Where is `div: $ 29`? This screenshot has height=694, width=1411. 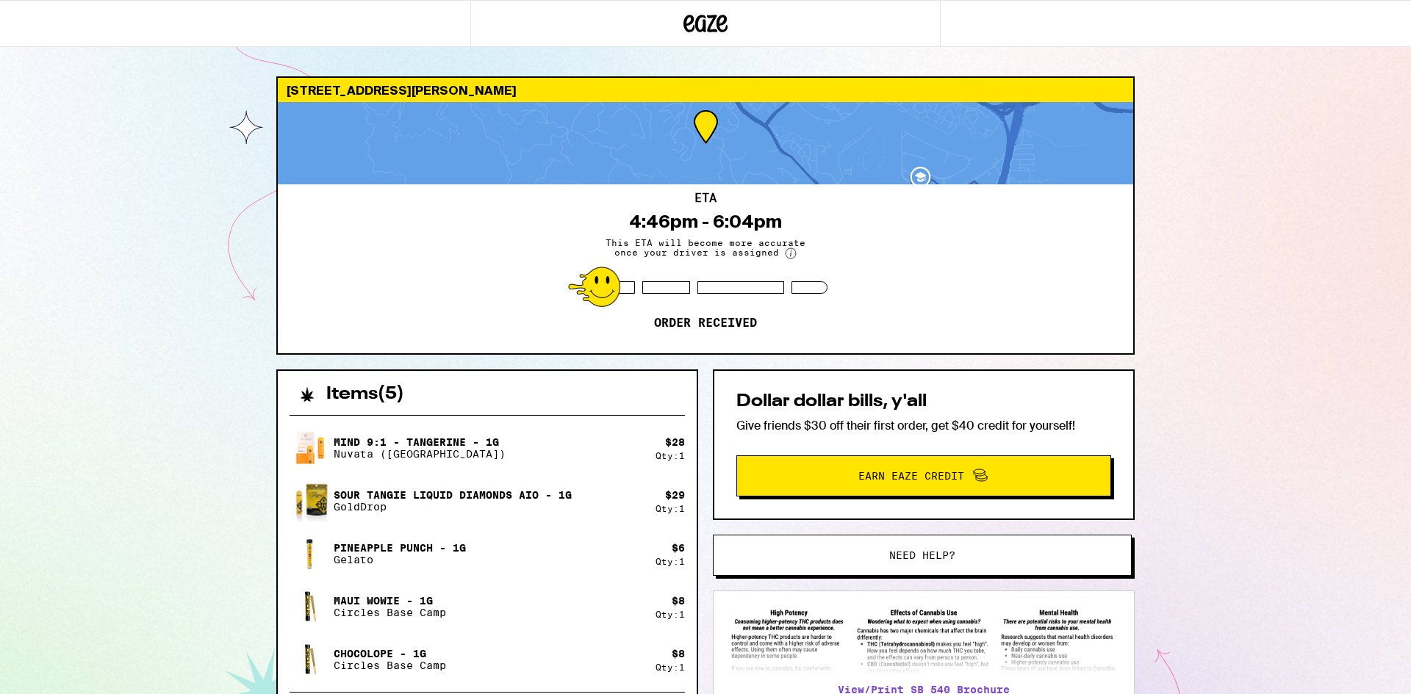 div: $ 29 is located at coordinates (675, 495).